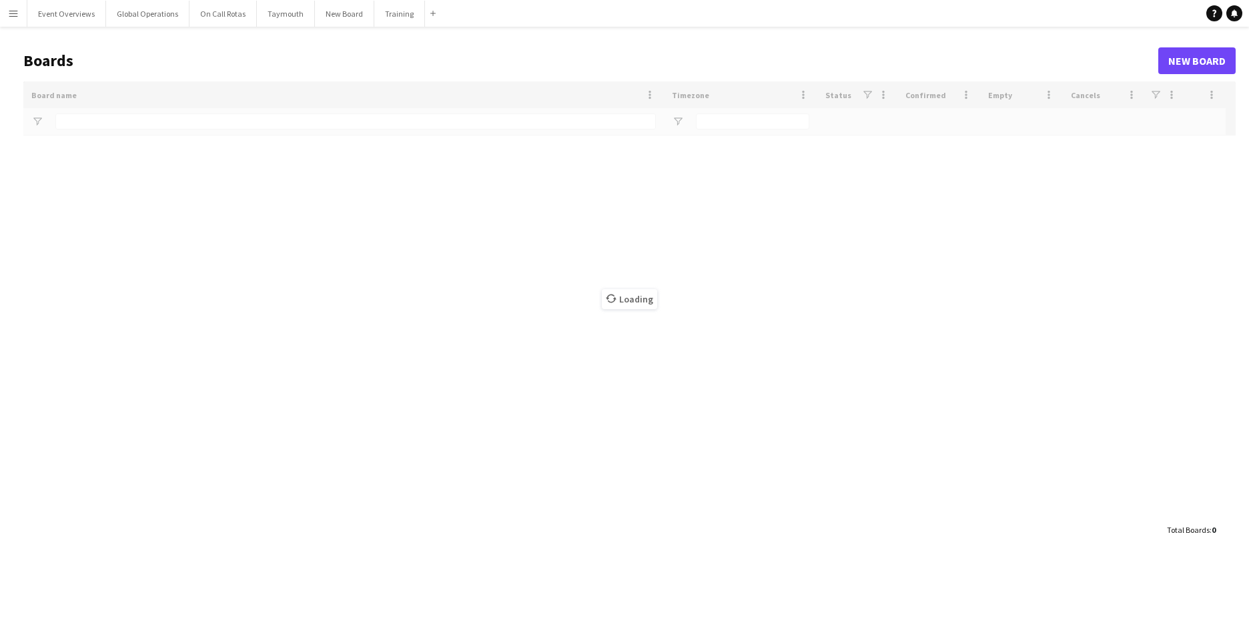 The height and width of the screenshot is (637, 1249). Describe the element at coordinates (1214, 529) in the screenshot. I see `span: 0` at that location.